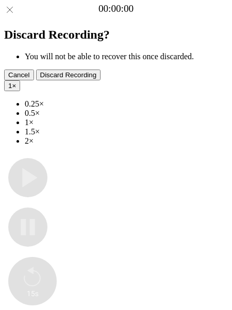  What do you see at coordinates (126, 113) in the screenshot?
I see `li: 0.5×` at bounding box center [126, 113].